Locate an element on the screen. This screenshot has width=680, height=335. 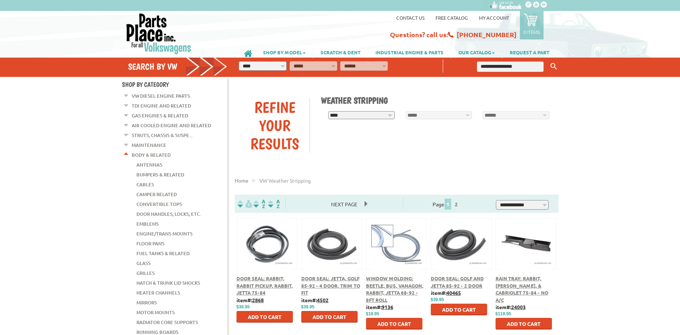
a: Bumpers & Related is located at coordinates (160, 174).